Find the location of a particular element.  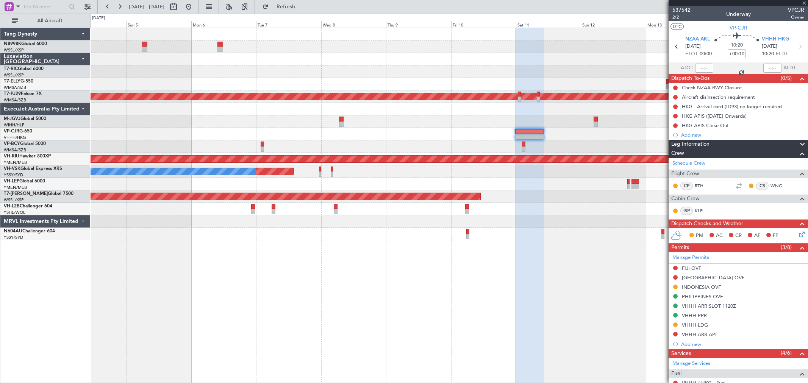

div: Sat 11 is located at coordinates (548, 24).